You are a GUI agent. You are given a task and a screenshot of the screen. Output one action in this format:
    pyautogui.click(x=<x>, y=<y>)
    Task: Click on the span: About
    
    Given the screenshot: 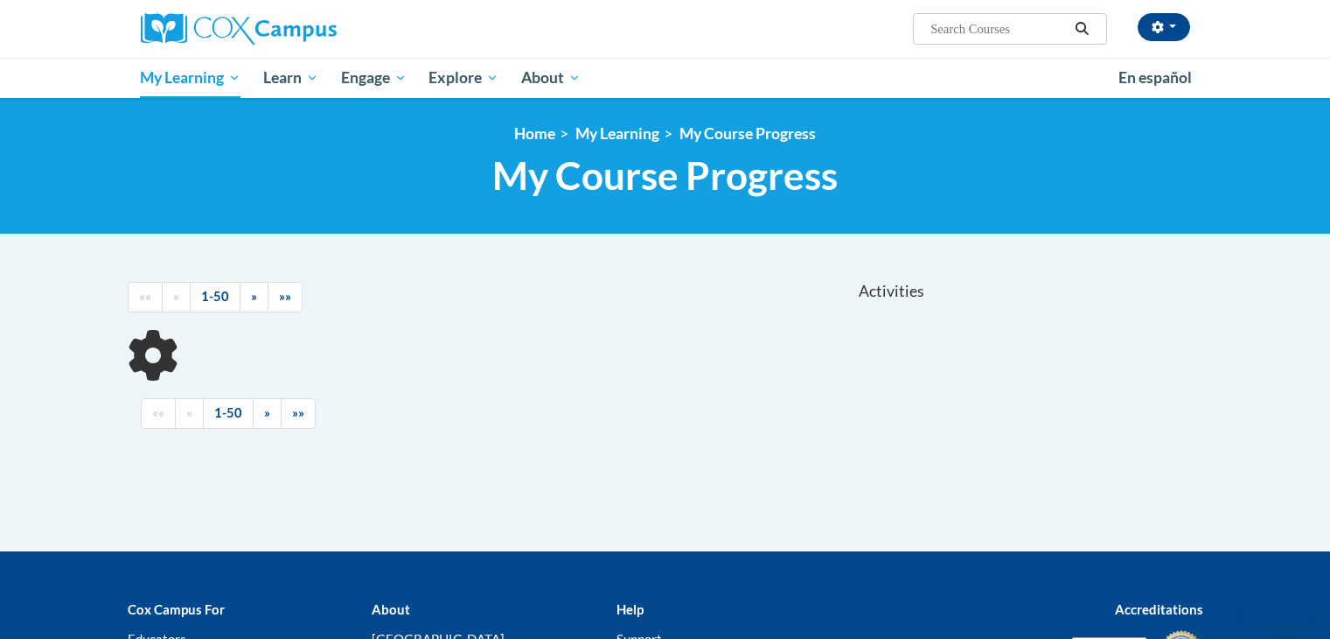 What is the action you would take?
    pyautogui.click(x=551, y=78)
    